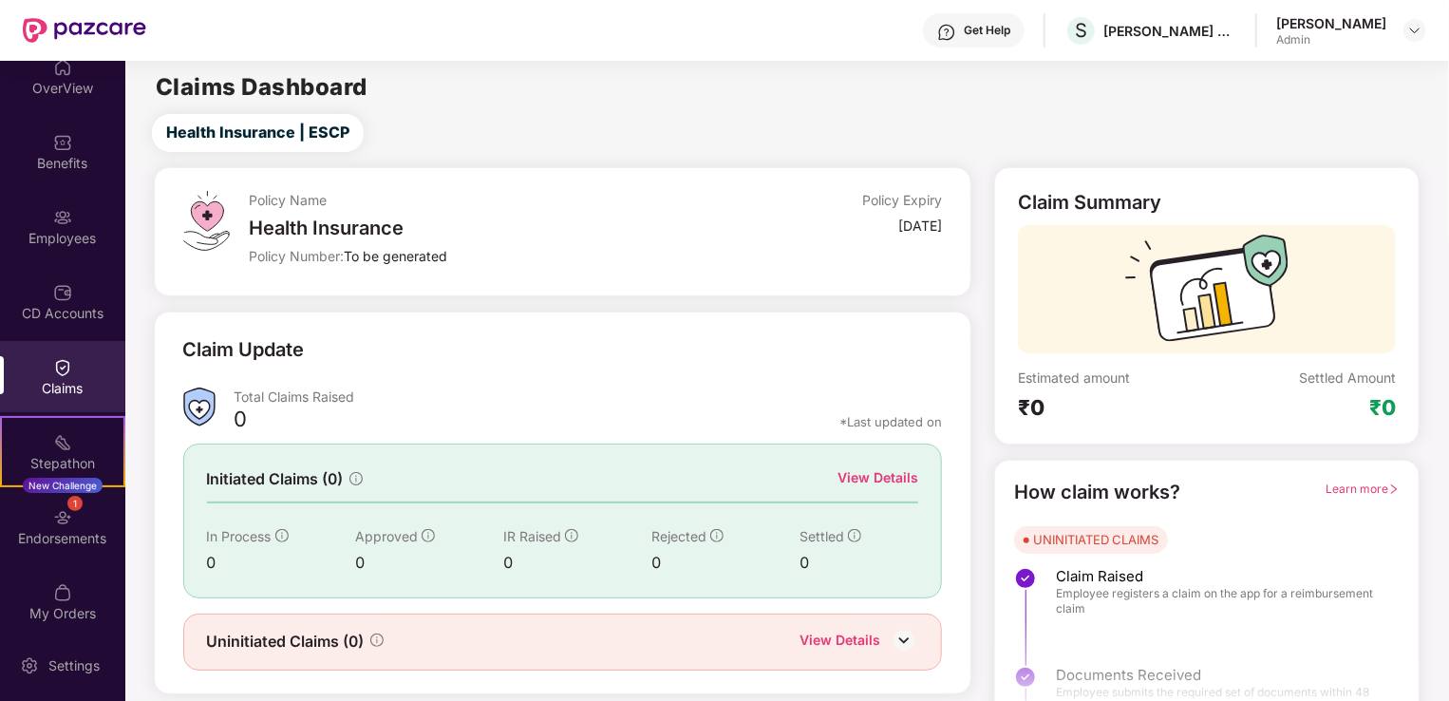  I want to click on div: Estimated amount, so click(1112, 377).